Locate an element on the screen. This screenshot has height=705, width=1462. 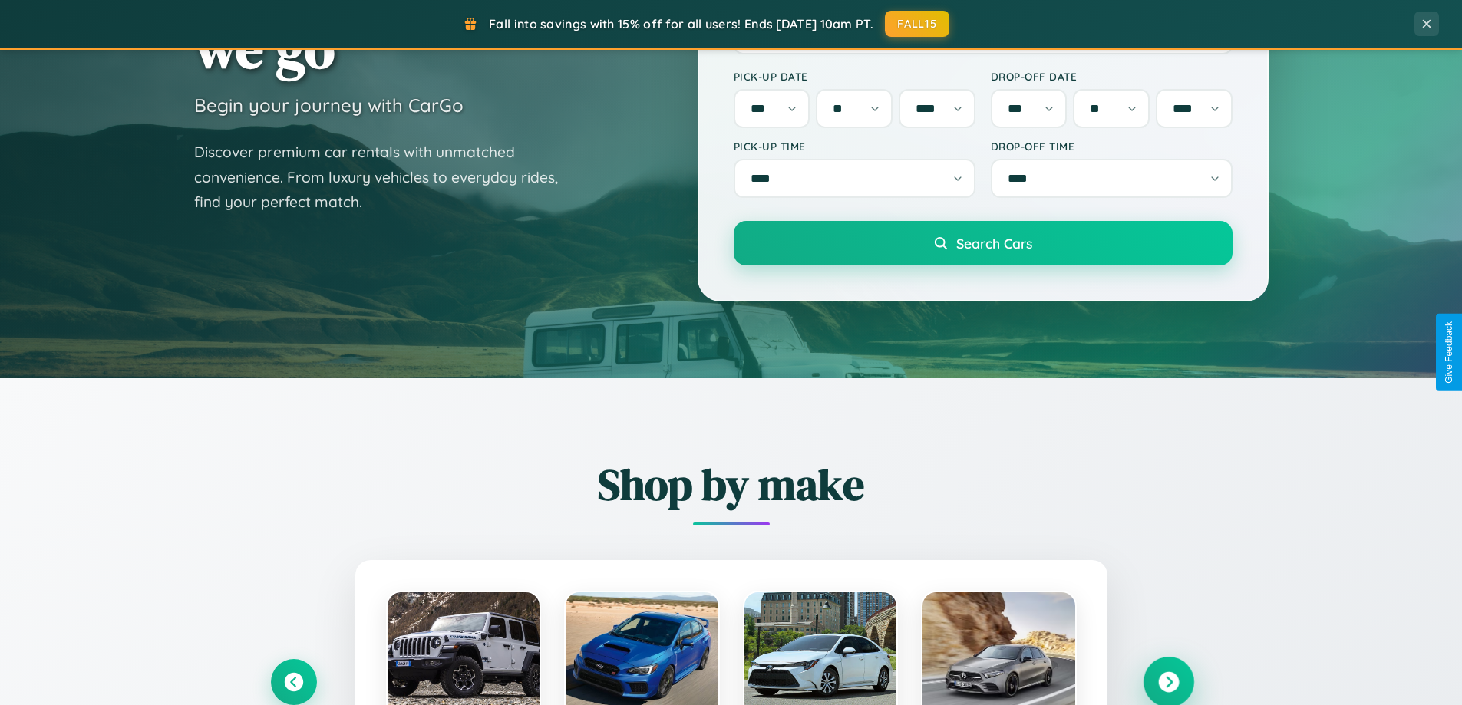
button: Search Cars is located at coordinates (983, 243).